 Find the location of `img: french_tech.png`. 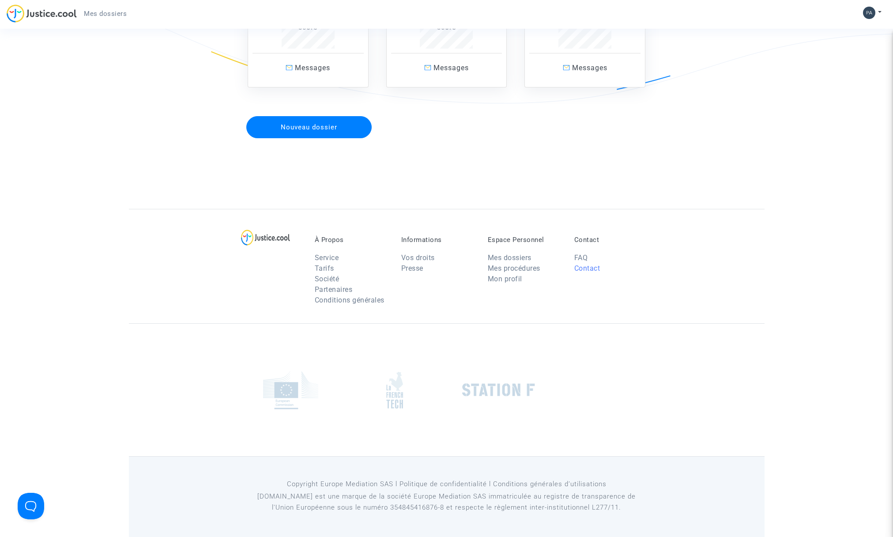

img: french_tech.png is located at coordinates (395, 390).